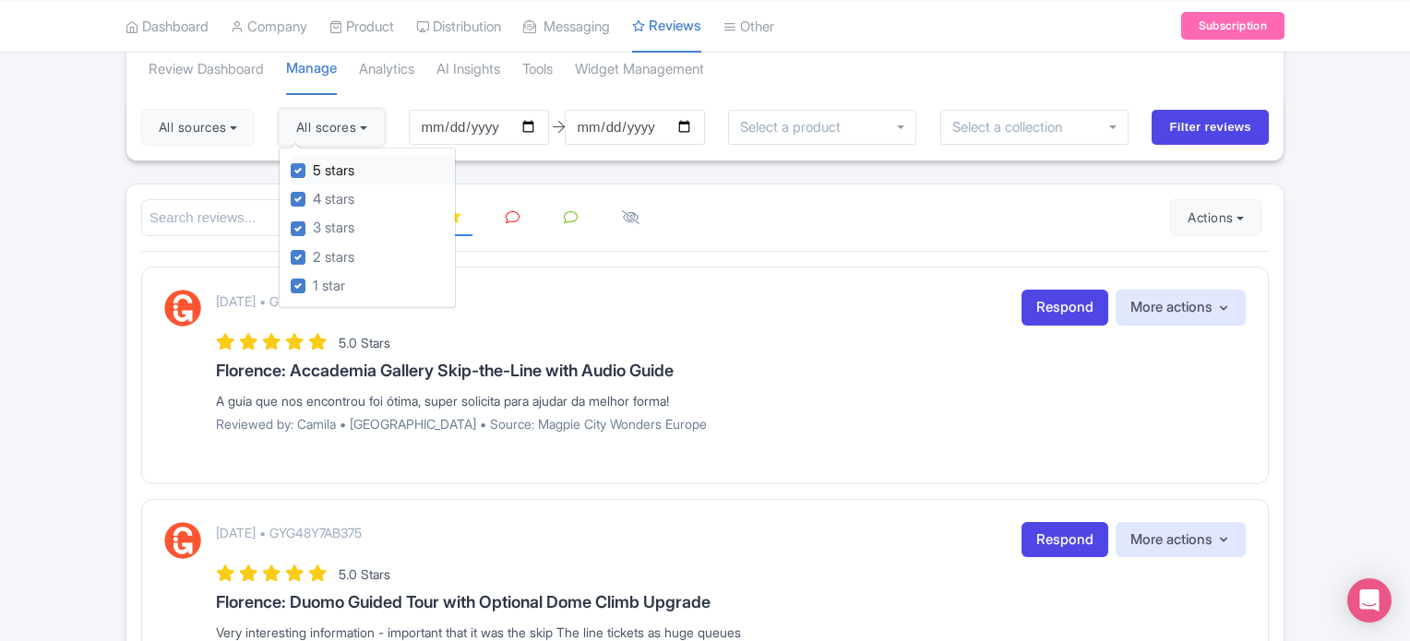 The image size is (1410, 641). I want to click on input: Filter reviews, so click(1210, 127).